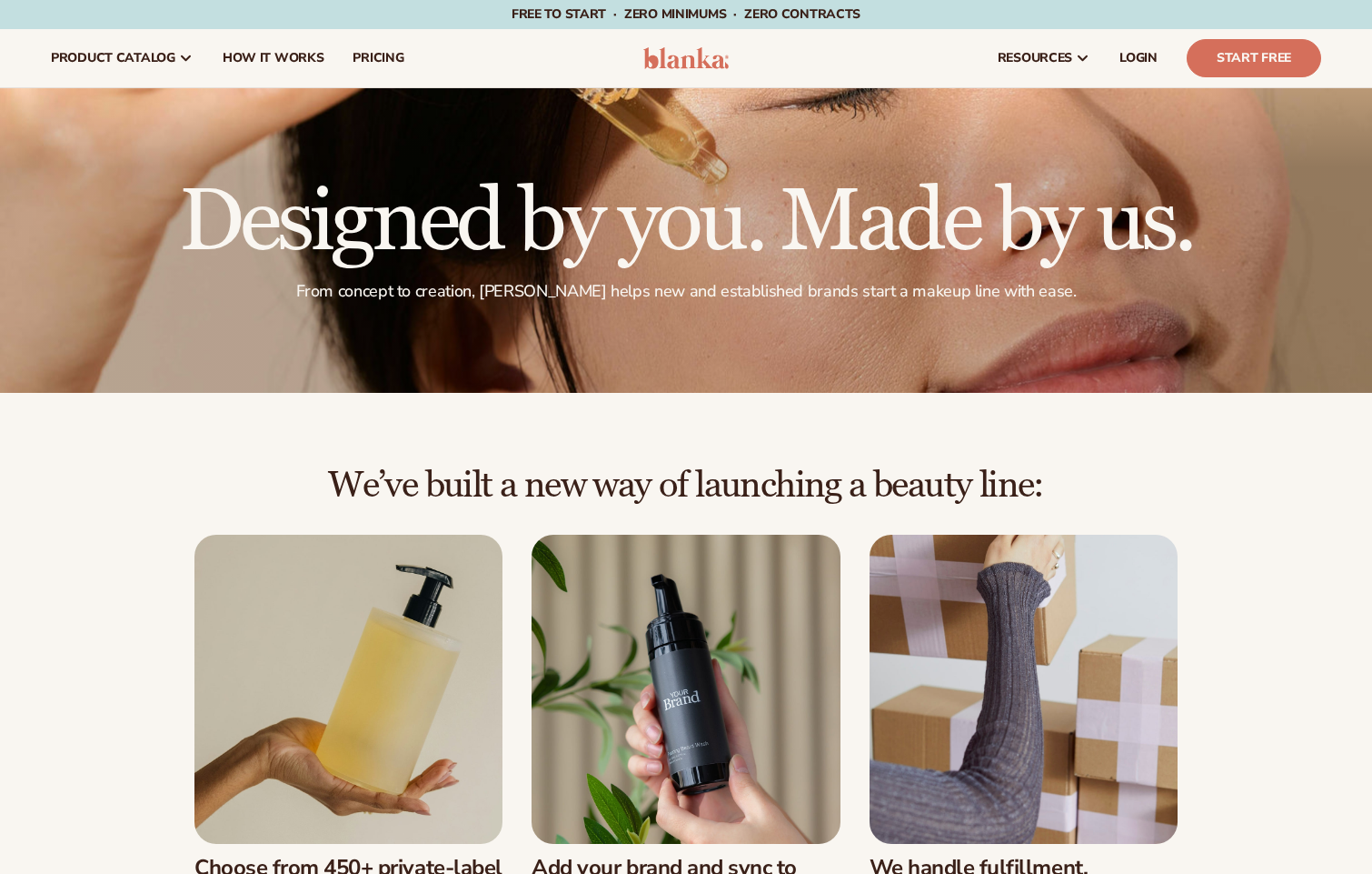 Image resolution: width=1372 pixels, height=874 pixels. What do you see at coordinates (348, 688) in the screenshot?
I see `img: Female hand holding soap bottle.` at bounding box center [348, 688].